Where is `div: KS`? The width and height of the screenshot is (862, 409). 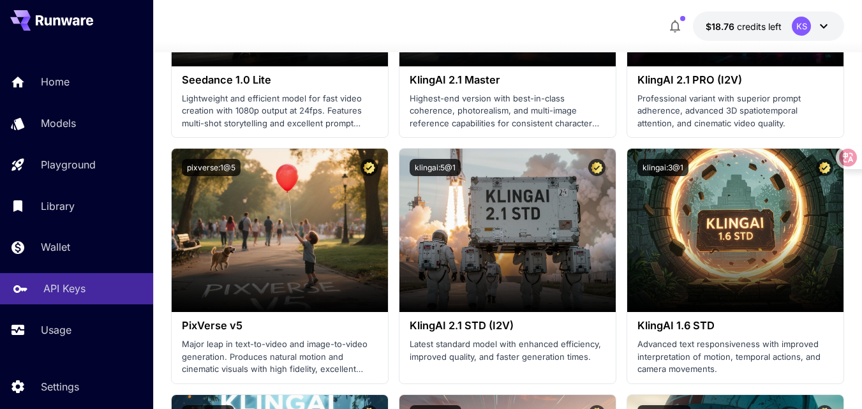
div: KS is located at coordinates (802, 26).